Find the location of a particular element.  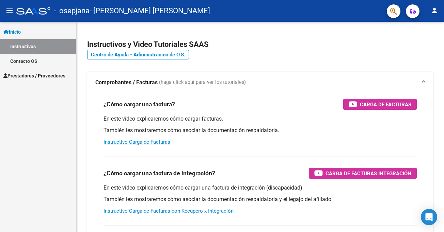

mat-expansion-panel-header: Comprobantes / Facturas (haga click aquí para ver los tutoriales) is located at coordinates (260, 83).